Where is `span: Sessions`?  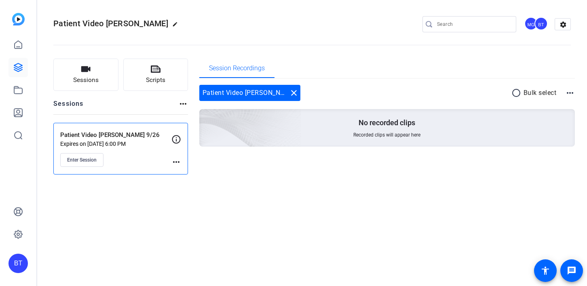 span: Sessions is located at coordinates (86, 80).